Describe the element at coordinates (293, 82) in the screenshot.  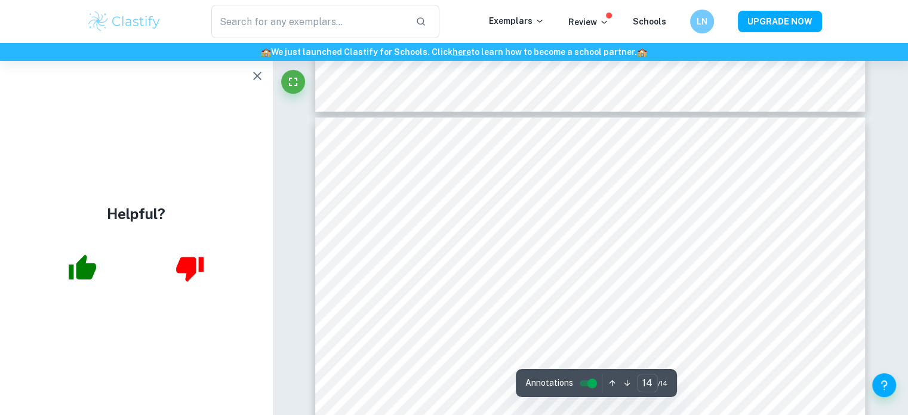
I see `button: Fullscreen` at that location.